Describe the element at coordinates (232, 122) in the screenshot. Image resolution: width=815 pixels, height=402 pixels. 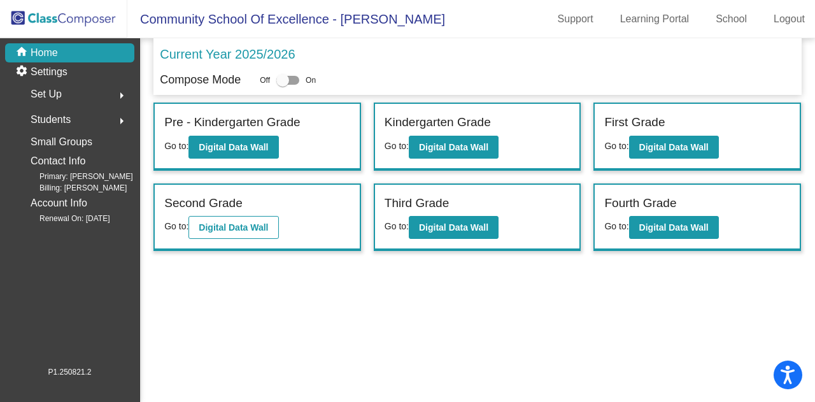
I see `label: Pre - Kindergarten Grade` at that location.